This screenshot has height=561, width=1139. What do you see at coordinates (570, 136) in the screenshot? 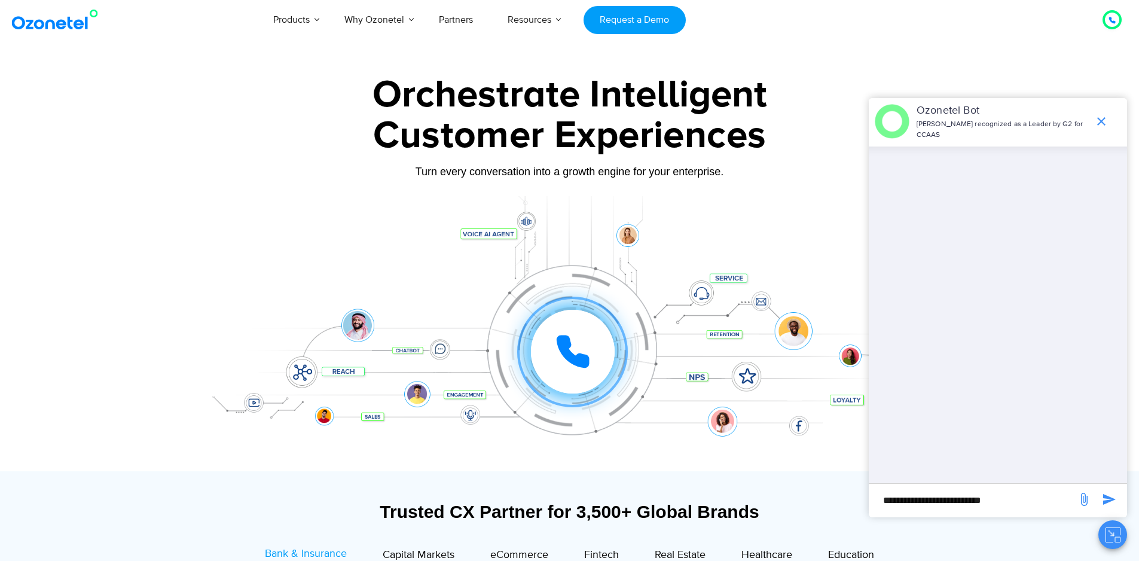
I see `div: Customer Experiences` at bounding box center [570, 136].